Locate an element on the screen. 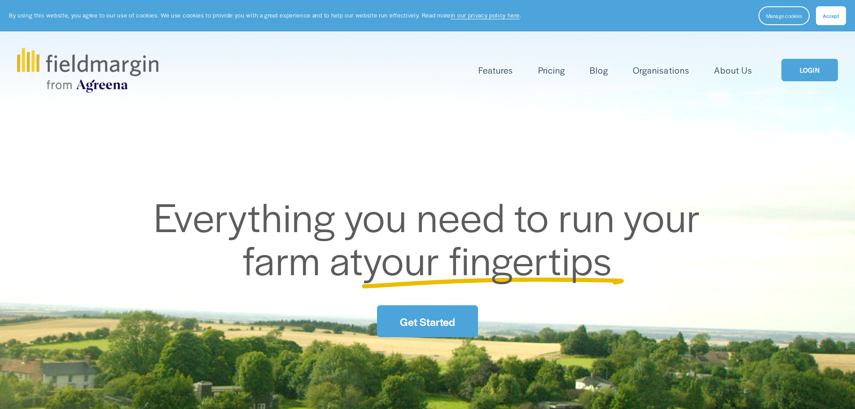  a: in our privacy policy here is located at coordinates (485, 15).